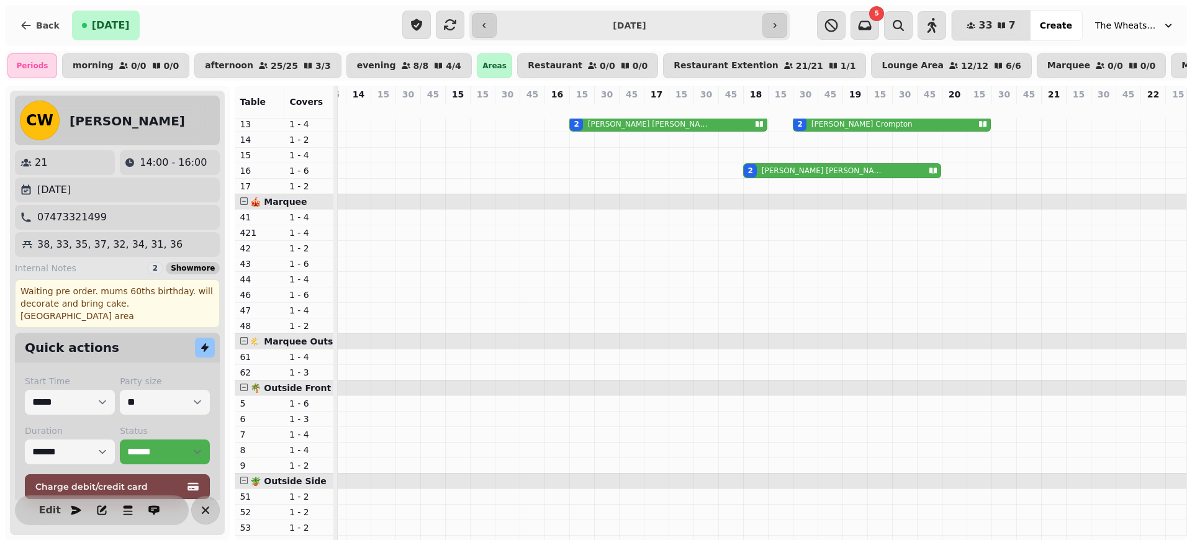 The width and height of the screenshot is (1192, 545). Describe the element at coordinates (555, 66) in the screenshot. I see `p: Restaurant` at that location.